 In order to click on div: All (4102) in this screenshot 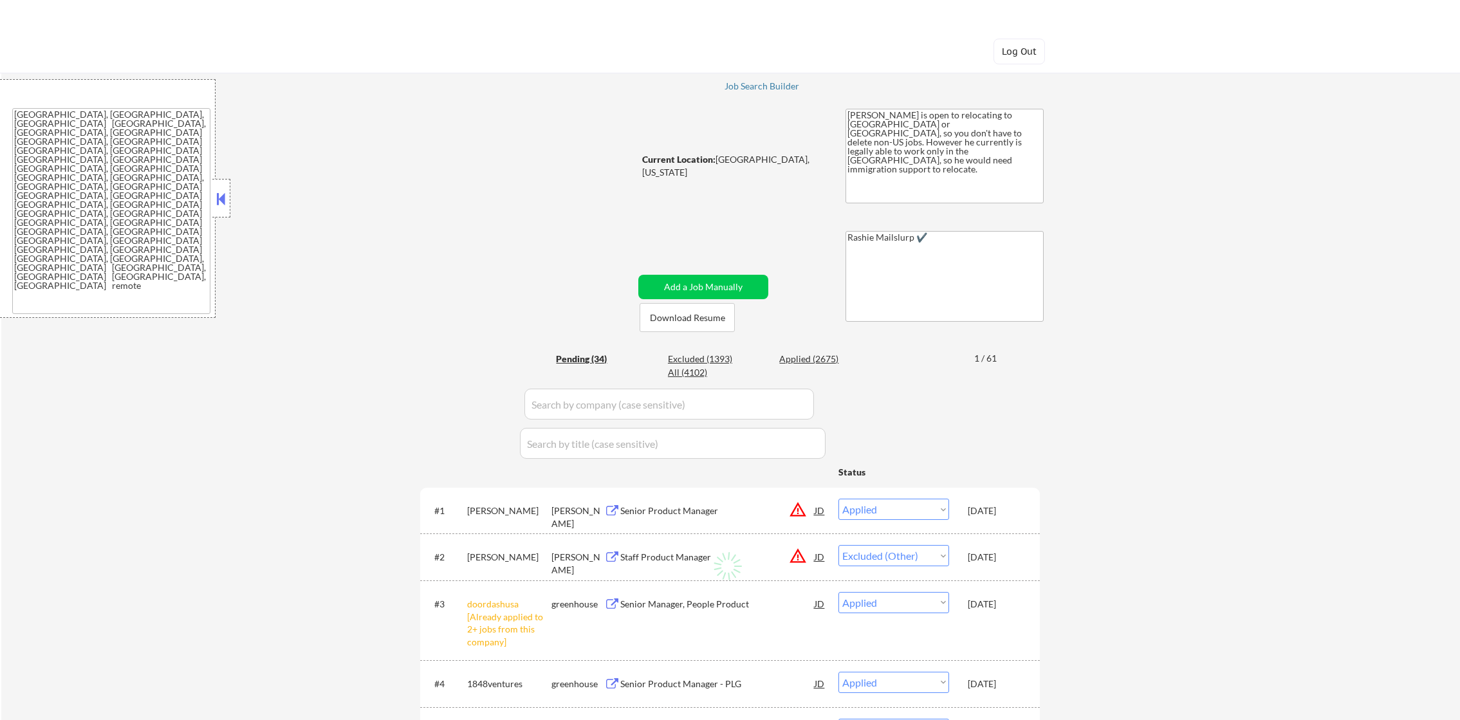, I will do `click(700, 373)`.